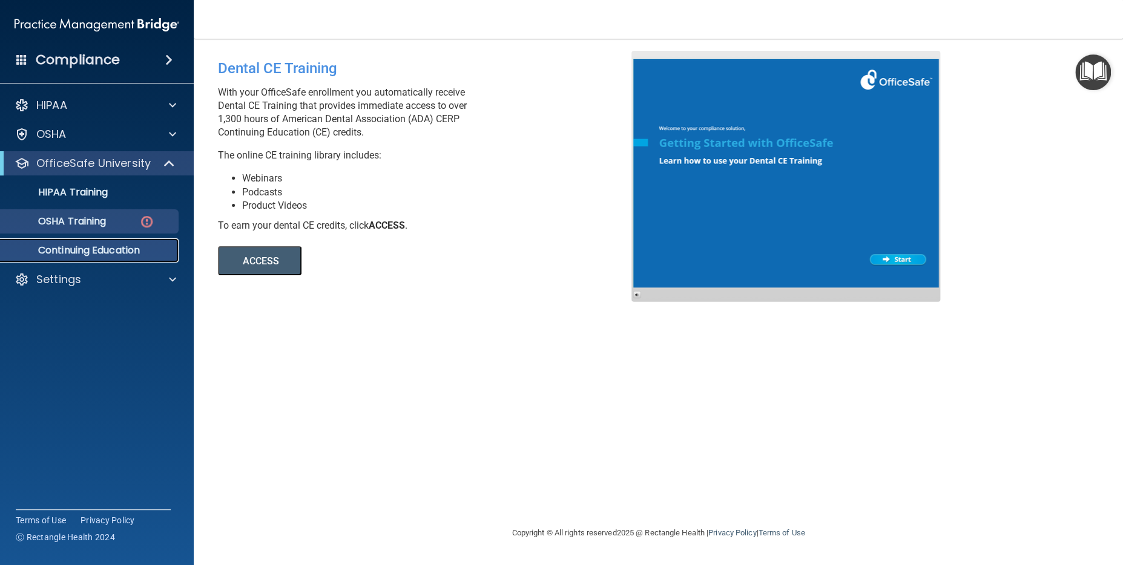 The height and width of the screenshot is (565, 1123). Describe the element at coordinates (59, 280) in the screenshot. I see `p: Settings` at that location.